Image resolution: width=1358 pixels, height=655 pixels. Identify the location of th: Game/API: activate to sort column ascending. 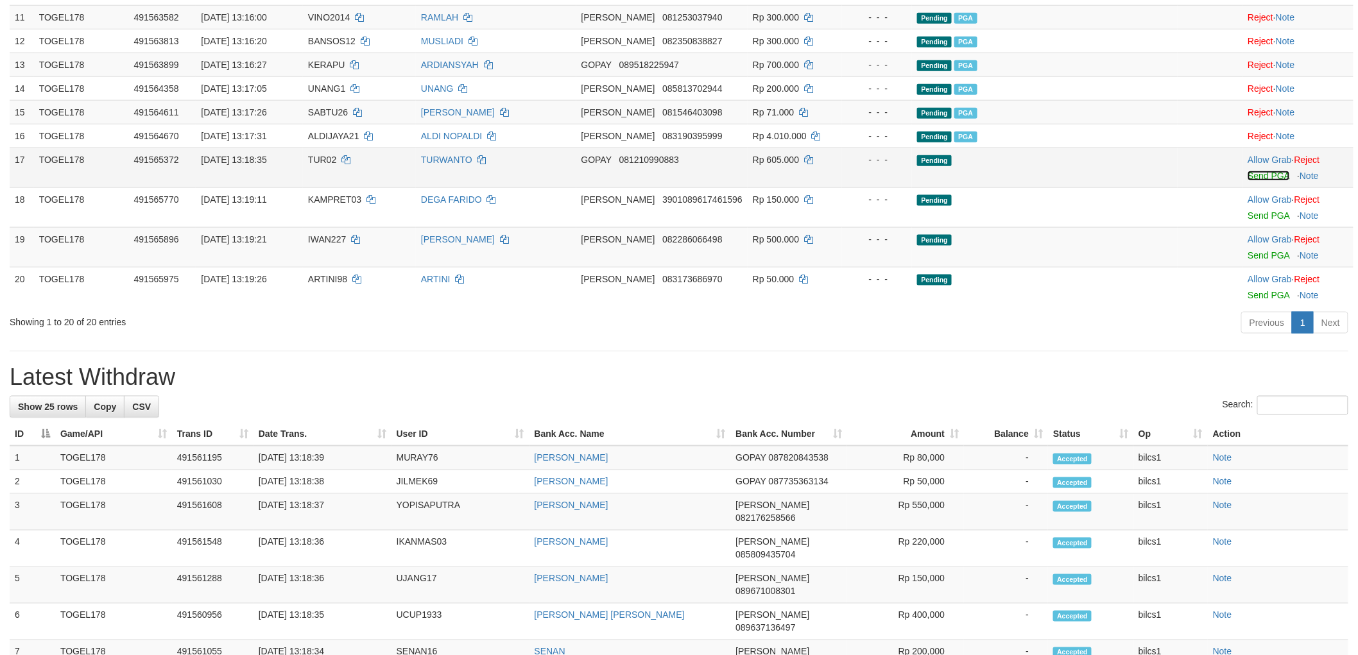
(114, 434).